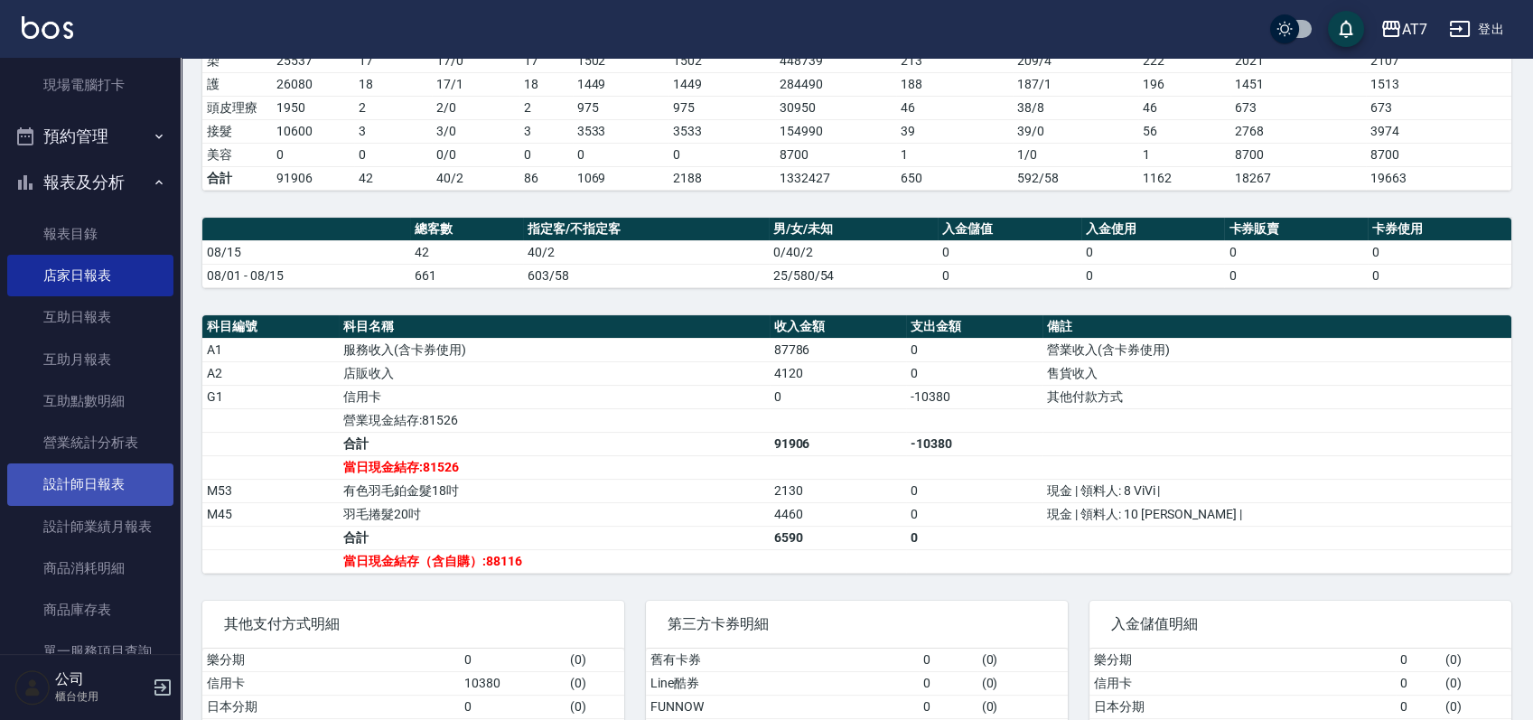  I want to click on td: 673, so click(1298, 107).